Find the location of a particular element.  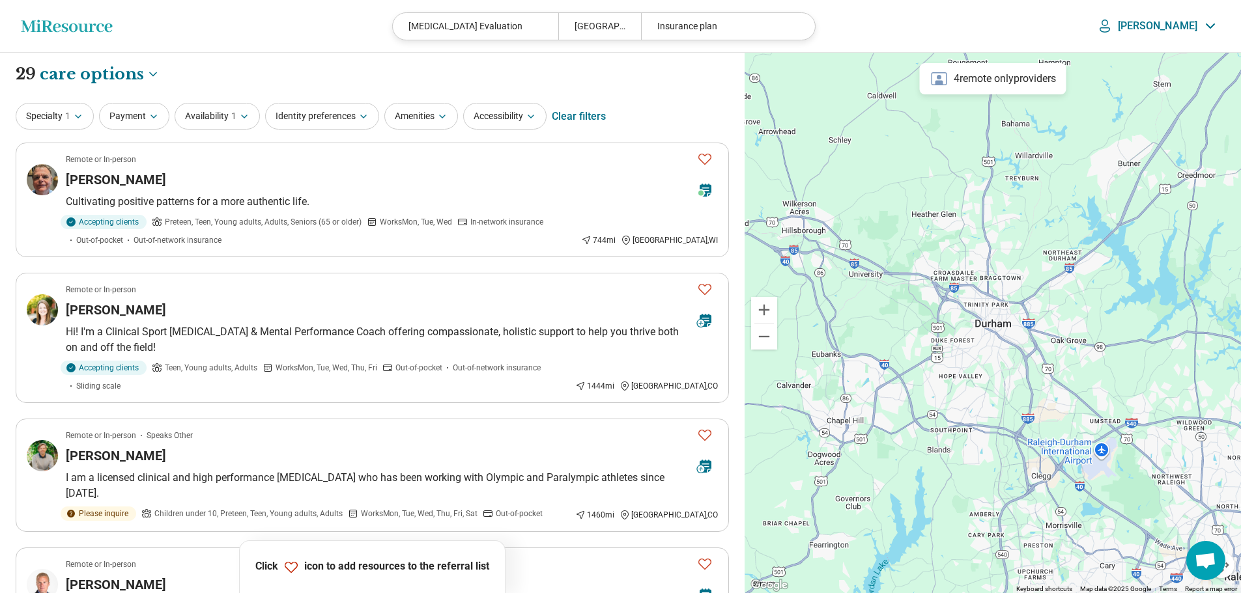

span: Works Mon, Tue, Wed, Thu, Fri is located at coordinates (326, 368).